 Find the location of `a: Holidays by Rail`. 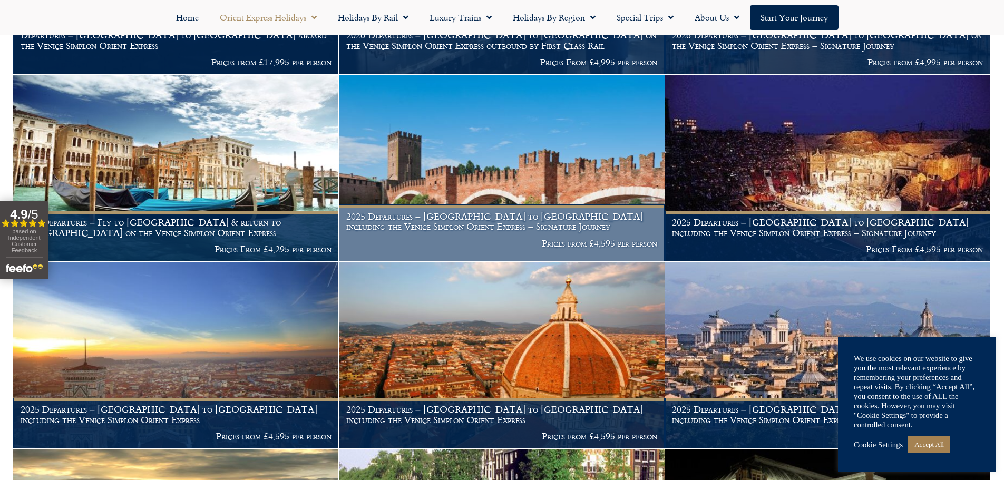

a: Holidays by Rail is located at coordinates (373, 17).